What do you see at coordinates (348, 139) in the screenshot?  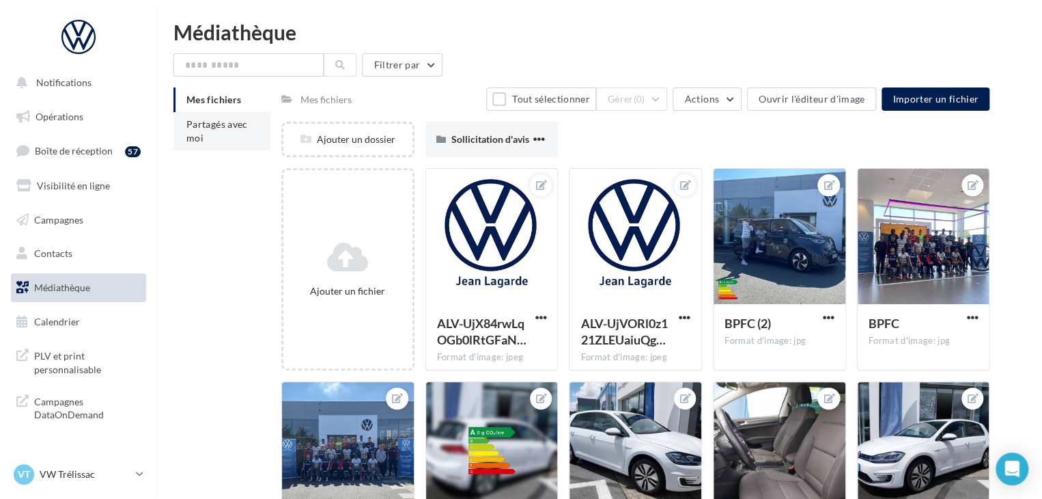 I see `div: Ajouter un dossier` at bounding box center [348, 139].